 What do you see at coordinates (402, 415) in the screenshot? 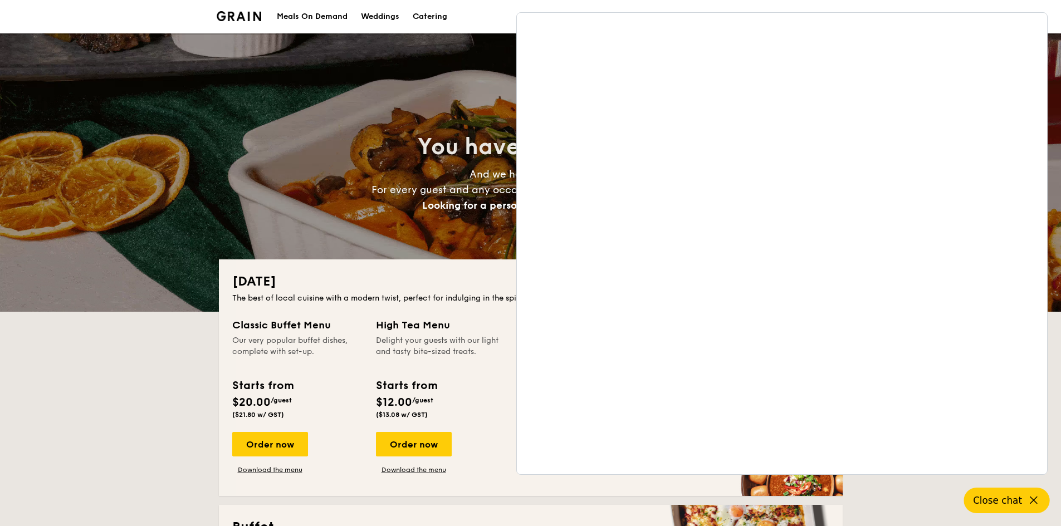
I see `span: ($13.08 w/ GST)` at bounding box center [402, 415].